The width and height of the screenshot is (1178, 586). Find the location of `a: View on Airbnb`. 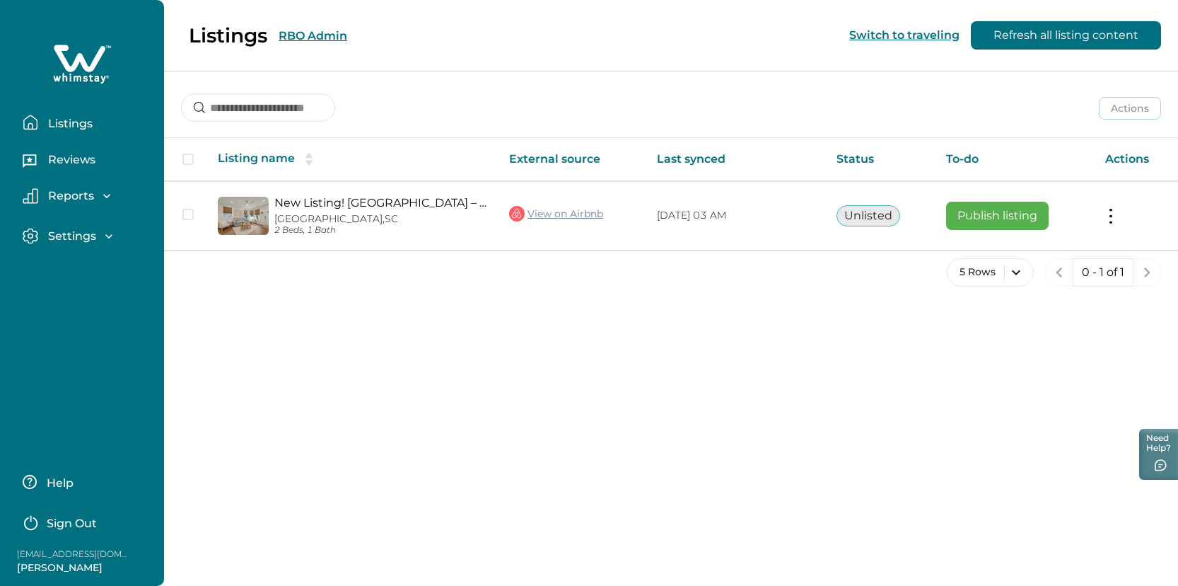

a: View on Airbnb is located at coordinates (556, 214).